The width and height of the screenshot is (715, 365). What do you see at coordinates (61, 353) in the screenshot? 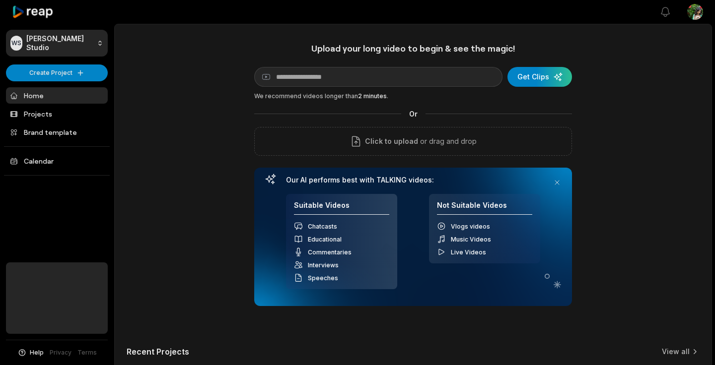
I see `a: Privacy` at bounding box center [61, 353].